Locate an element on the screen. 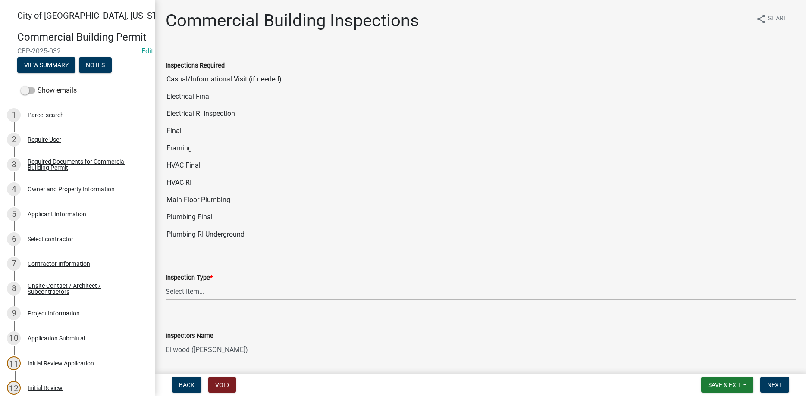  button: Back is located at coordinates (187, 385).